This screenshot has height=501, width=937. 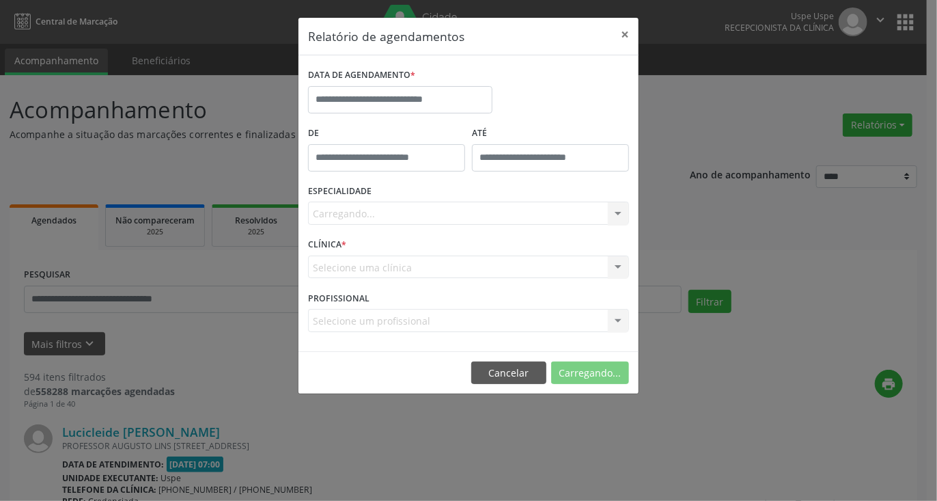 I want to click on button: Carregando..., so click(x=590, y=373).